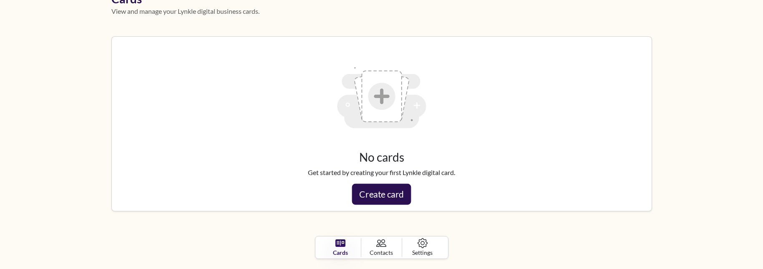  Describe the element at coordinates (381, 252) in the screenshot. I see `span: Contacts` at that location.